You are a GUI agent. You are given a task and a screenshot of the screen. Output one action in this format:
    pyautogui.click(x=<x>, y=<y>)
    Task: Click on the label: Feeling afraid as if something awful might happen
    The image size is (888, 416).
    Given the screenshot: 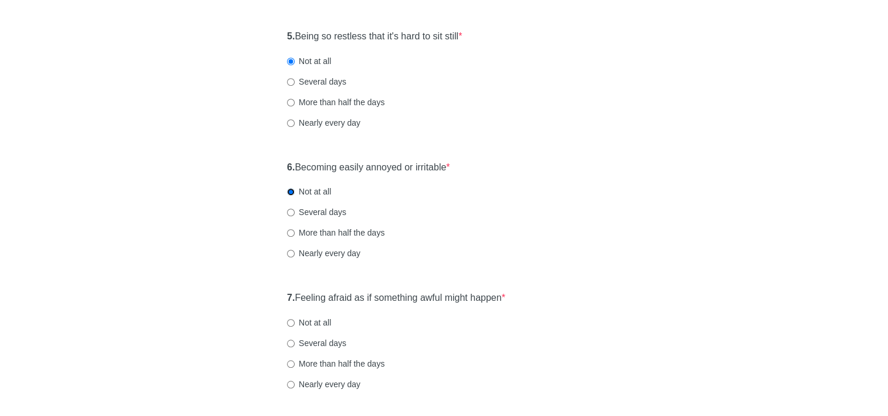 What is the action you would take?
    pyautogui.click(x=396, y=298)
    